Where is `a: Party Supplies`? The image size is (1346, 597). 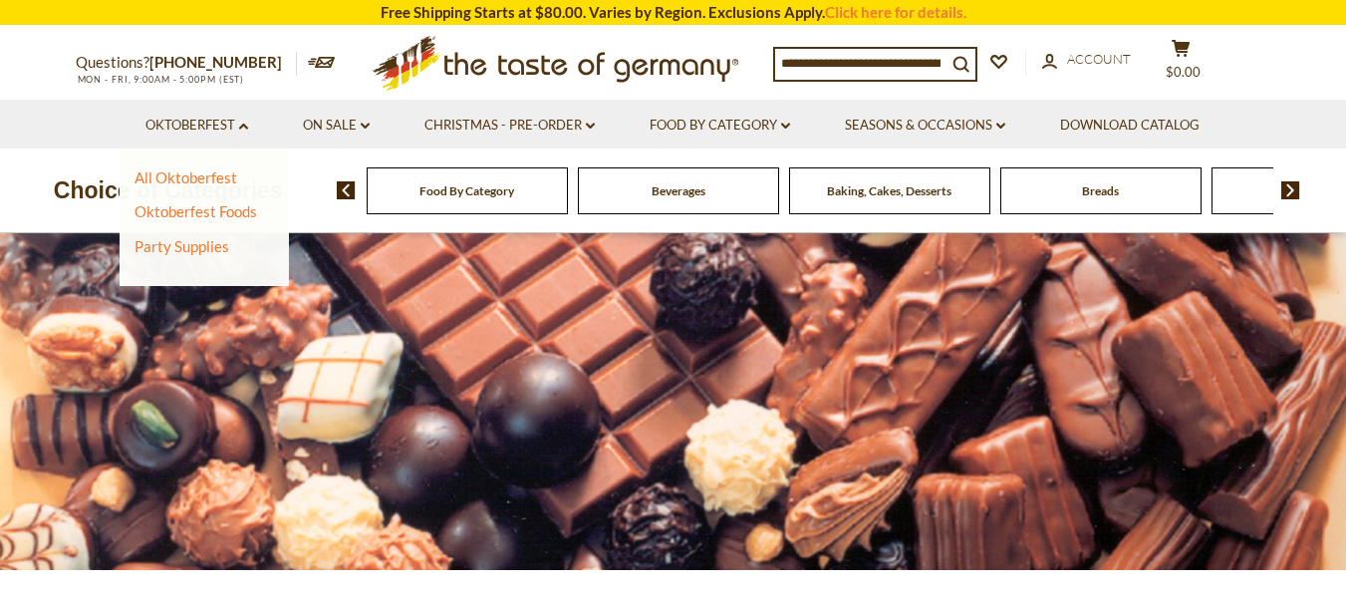
a: Party Supplies is located at coordinates (181, 246).